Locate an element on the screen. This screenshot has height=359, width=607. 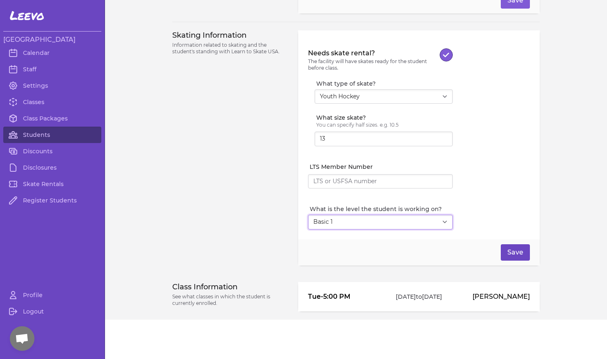
p: Tue - 5:00 PM is located at coordinates (344, 297).